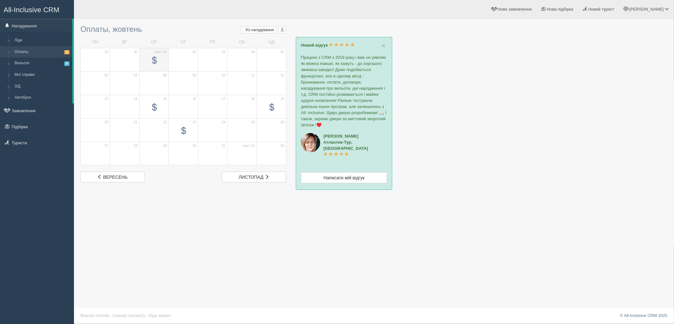 This screenshot has width=674, height=324. What do you see at coordinates (183, 29) in the screenshot?
I see `h3: Оплаты, жовтень` at bounding box center [183, 29].